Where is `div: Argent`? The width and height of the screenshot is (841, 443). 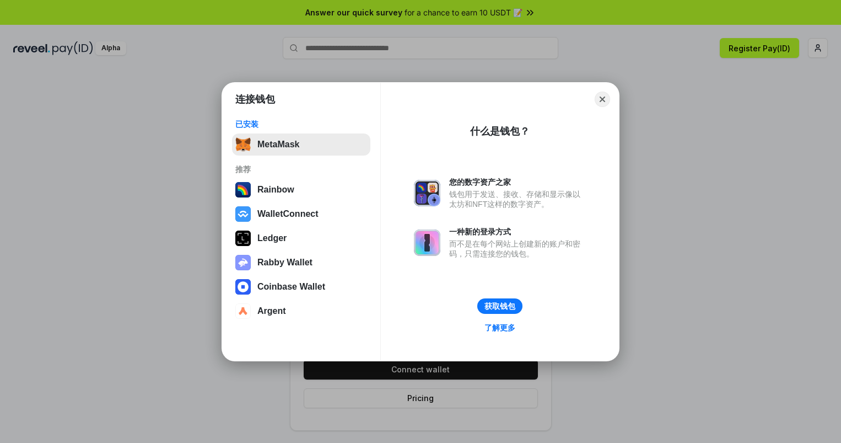 div: Argent is located at coordinates (272, 311).